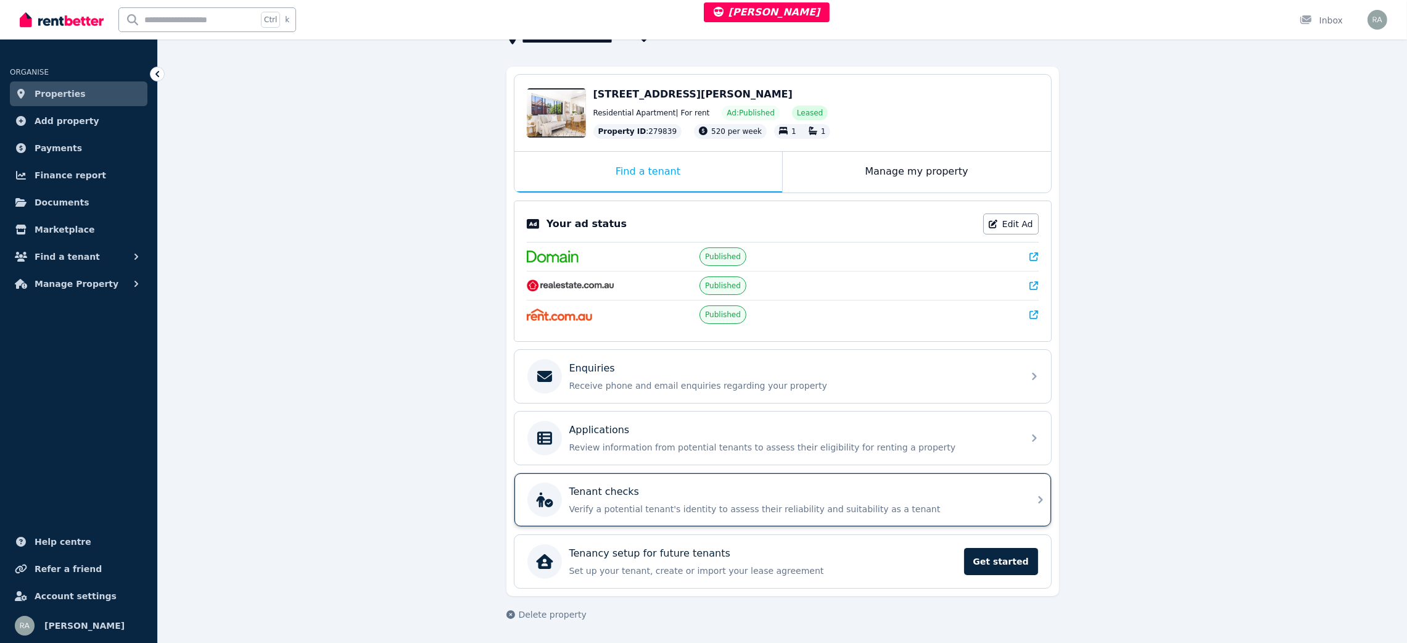  What do you see at coordinates (76, 284) in the screenshot?
I see `span: Manage Property` at bounding box center [76, 284].